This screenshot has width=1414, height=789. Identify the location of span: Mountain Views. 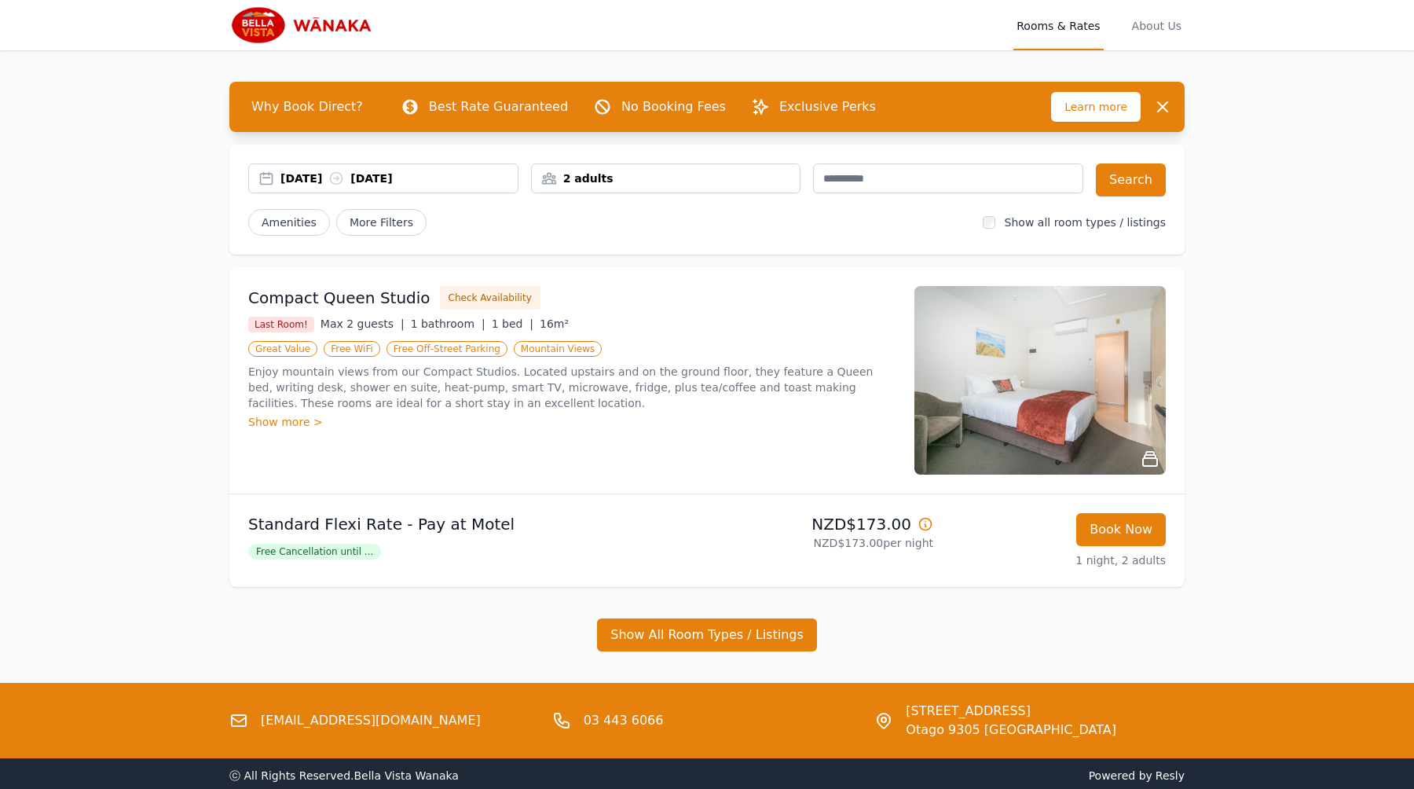
(558, 349).